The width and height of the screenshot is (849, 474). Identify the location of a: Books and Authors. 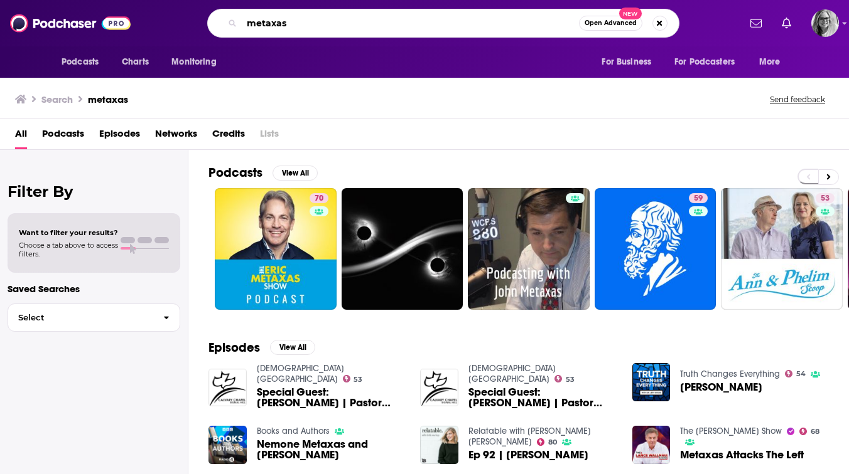
(293, 431).